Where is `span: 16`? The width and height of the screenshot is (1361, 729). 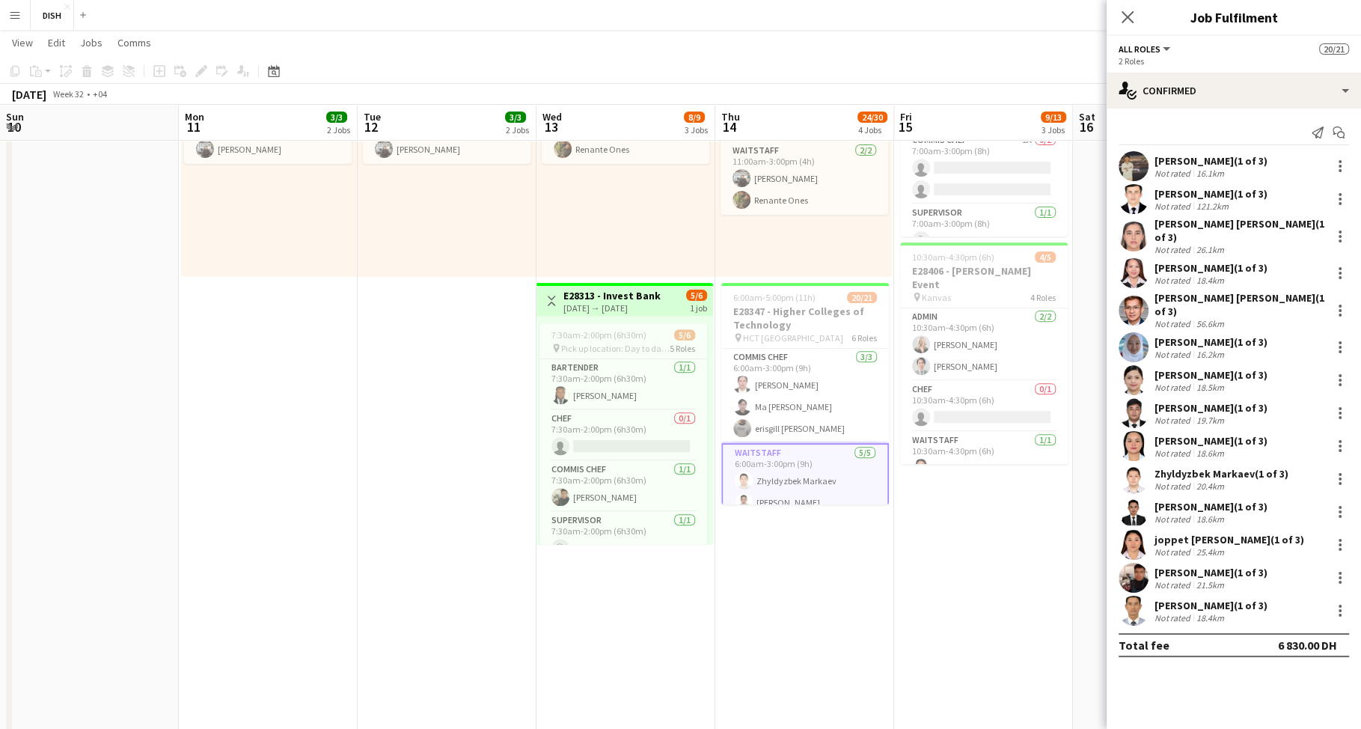 span: 16 is located at coordinates (1086, 126).